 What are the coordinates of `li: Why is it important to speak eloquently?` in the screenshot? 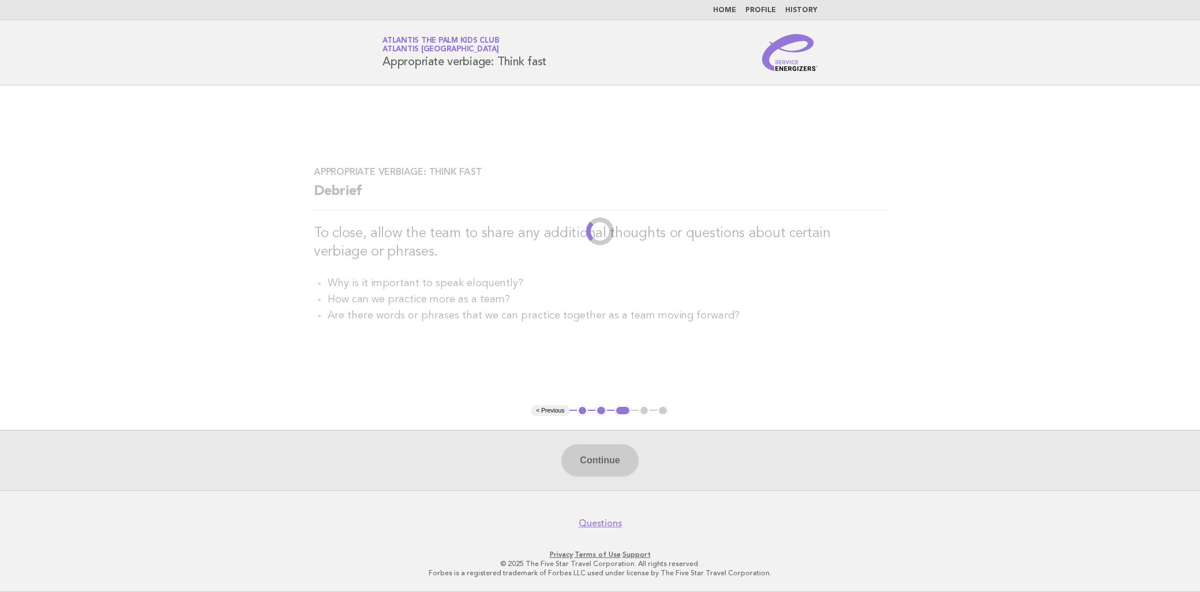 It's located at (607, 283).